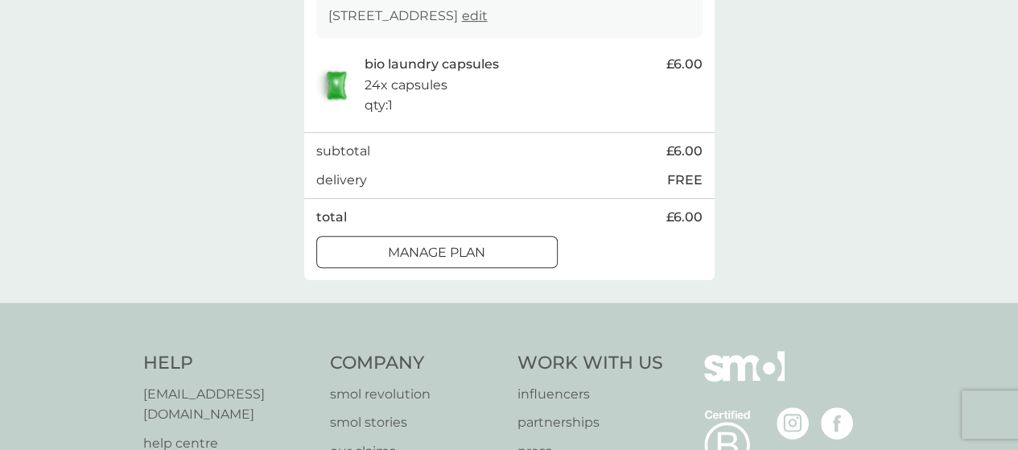  Describe the element at coordinates (744, 378) in the screenshot. I see `img: smol` at that location.